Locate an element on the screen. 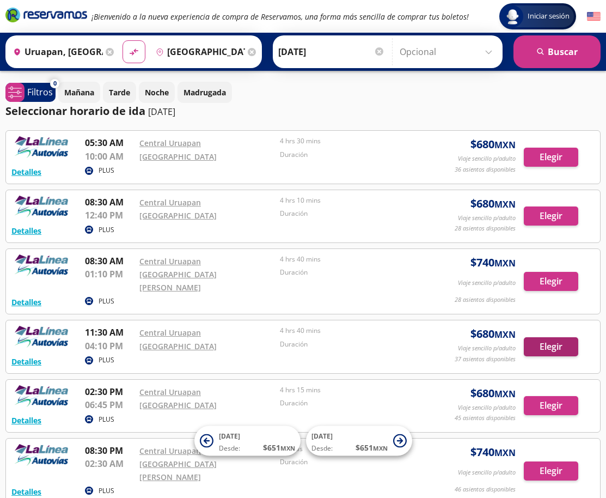 The height and width of the screenshot is (498, 606). p: 12:40 PM is located at coordinates (109, 215).